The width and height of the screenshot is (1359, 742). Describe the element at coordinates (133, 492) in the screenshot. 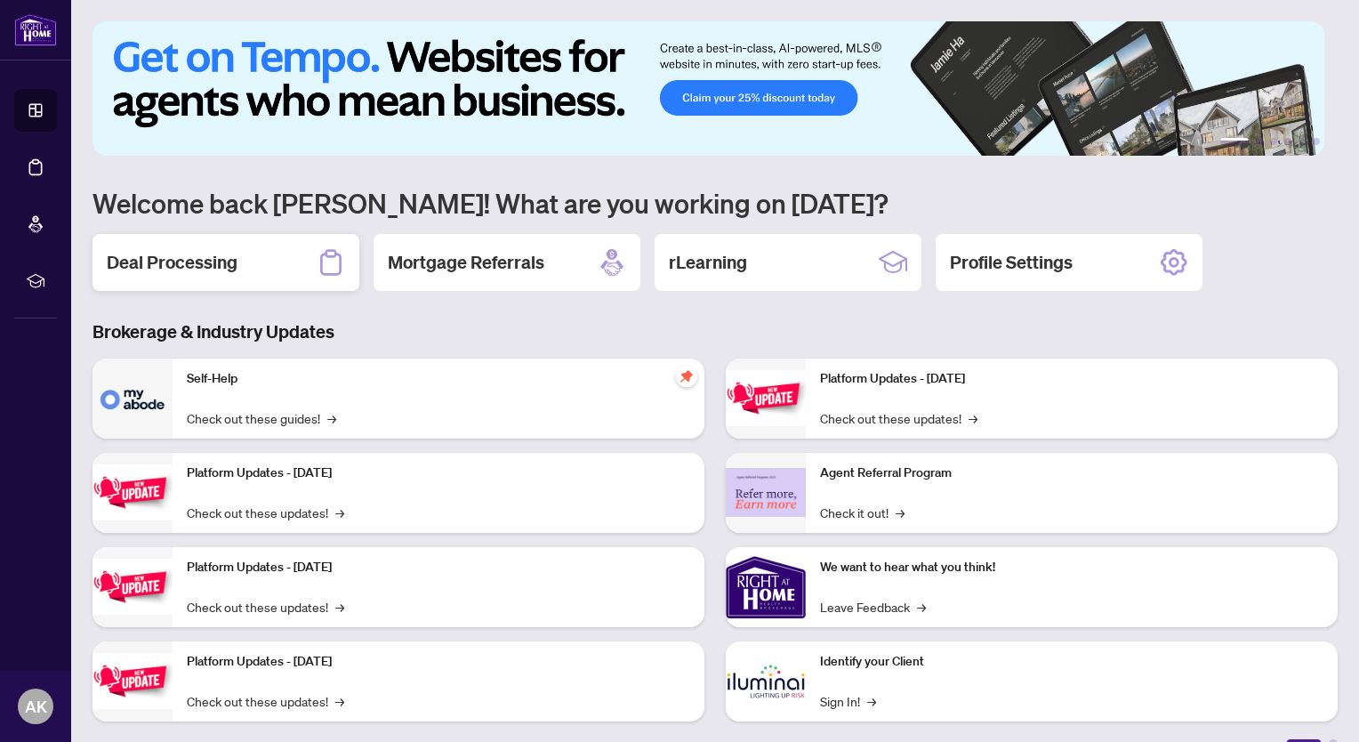

I see `img: Platform Updates - September 16, 2025` at that location.